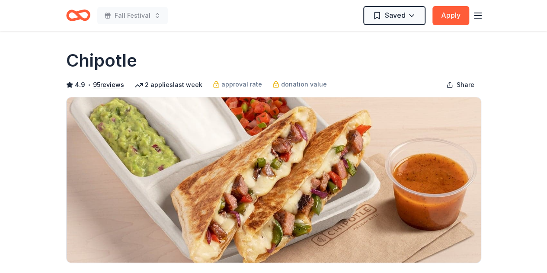  I want to click on span: approval rate, so click(242, 84).